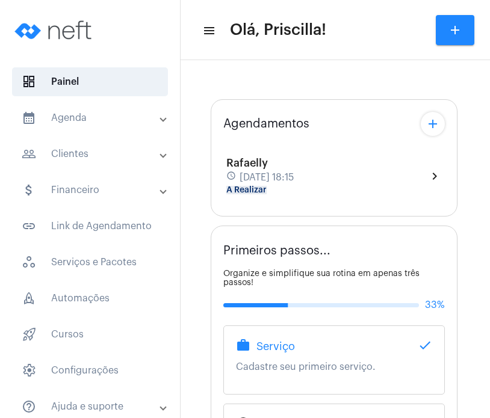 The image size is (490, 418). What do you see at coordinates (243, 345) in the screenshot?
I see `mat-icon: work` at bounding box center [243, 345].